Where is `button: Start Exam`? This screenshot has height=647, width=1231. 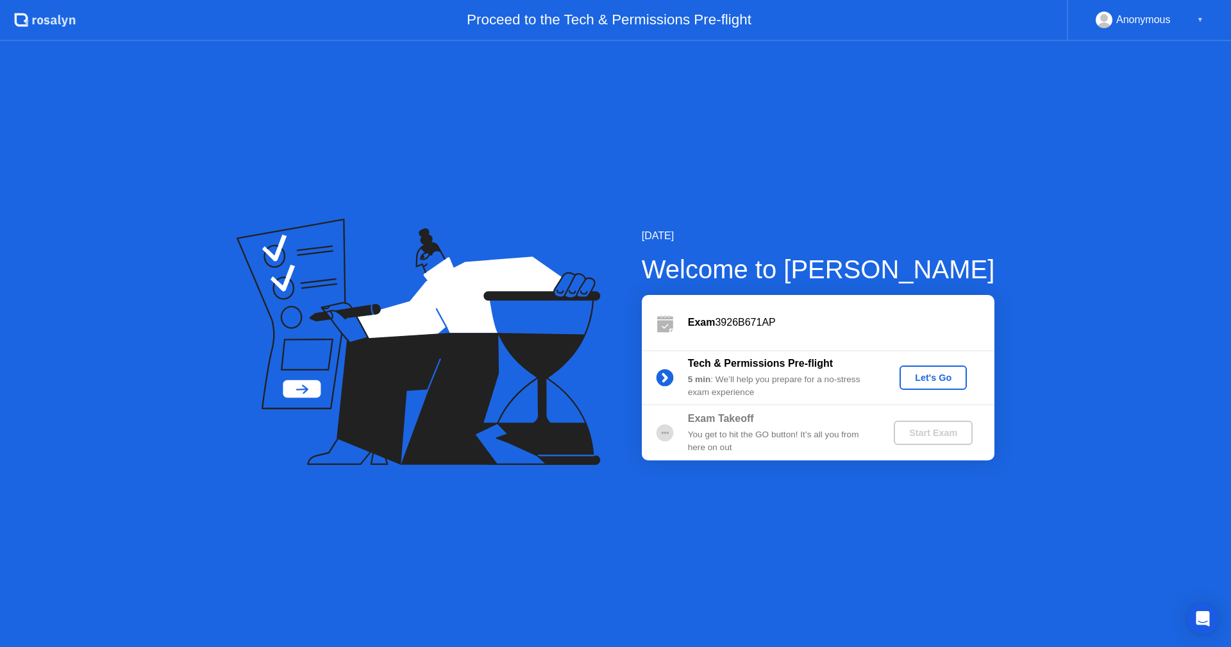
button: Start Exam is located at coordinates (933, 433).